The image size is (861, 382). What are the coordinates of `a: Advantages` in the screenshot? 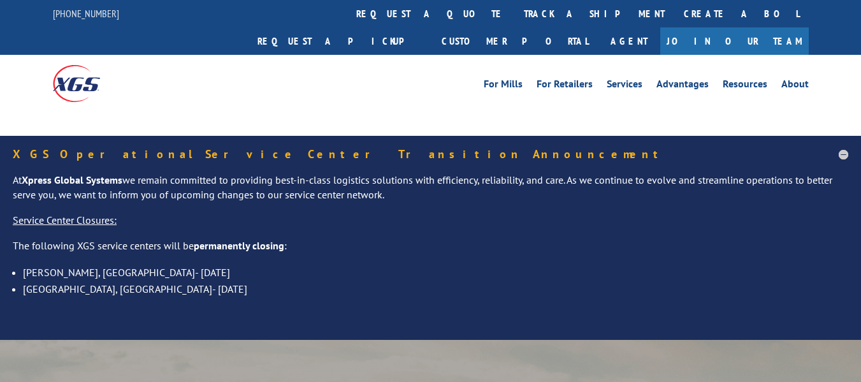 It's located at (682, 86).